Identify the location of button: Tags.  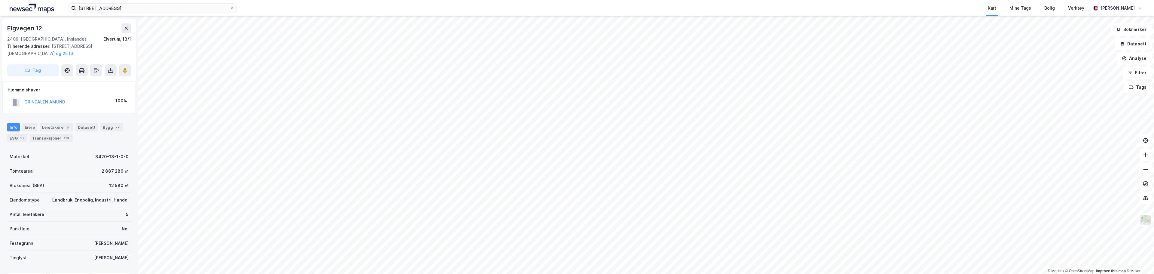
(1137, 87).